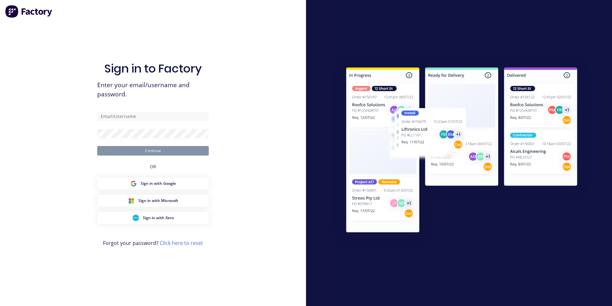  What do you see at coordinates (133, 184) in the screenshot?
I see `img: Google Sign in` at bounding box center [133, 184].